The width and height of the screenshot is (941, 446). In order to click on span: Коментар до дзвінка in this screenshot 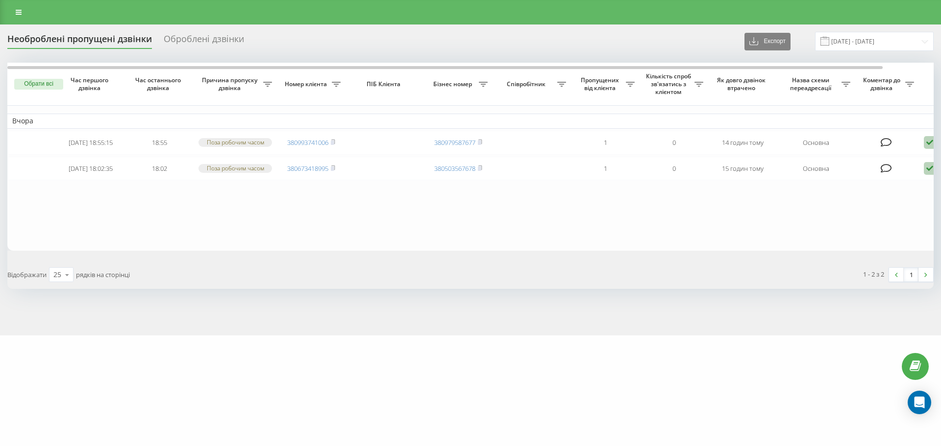, I will do `click(882, 84)`.